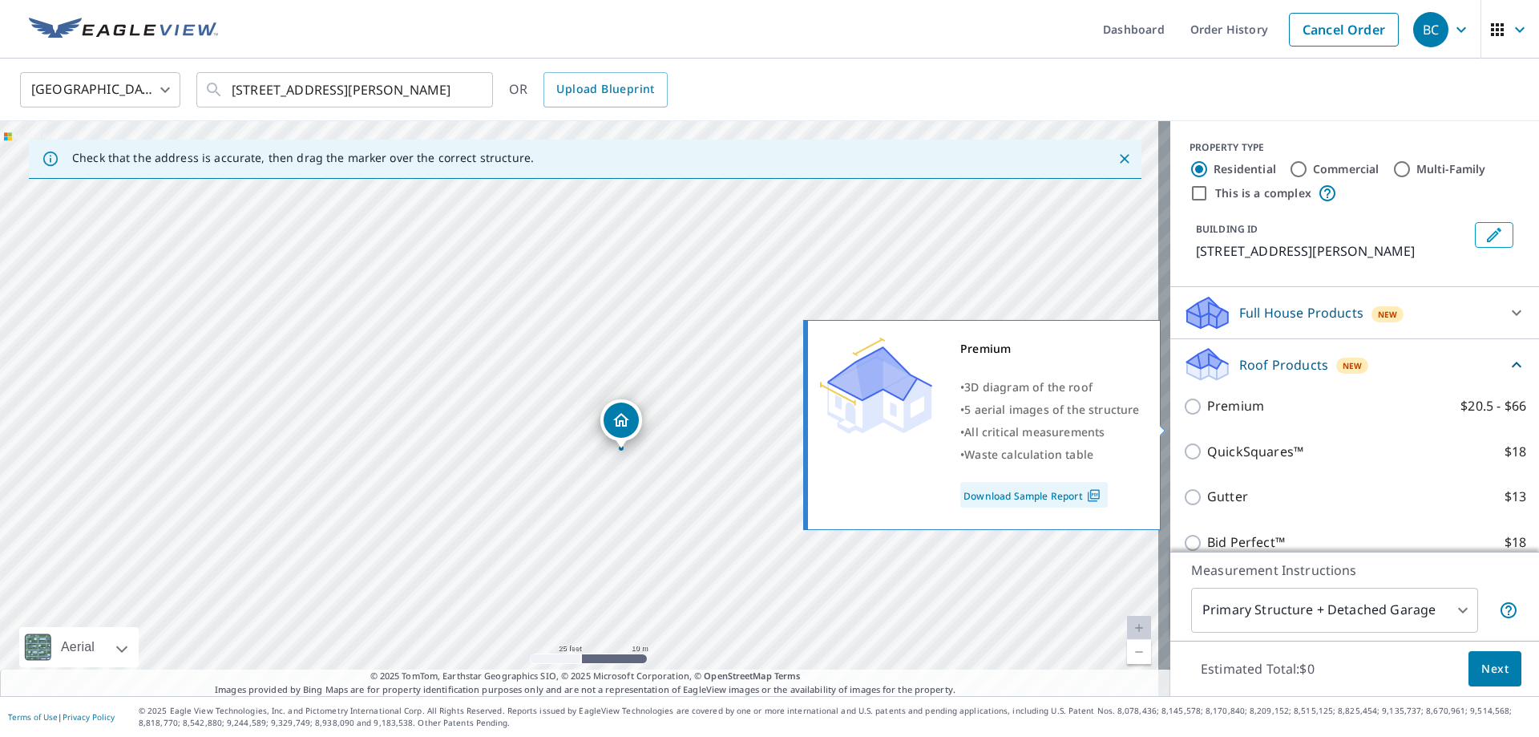  I want to click on p: © 2025 Eagle View Technologies, Inc. and Pictometry International Corp. All Rights Reserved. Repo..., so click(834, 716).